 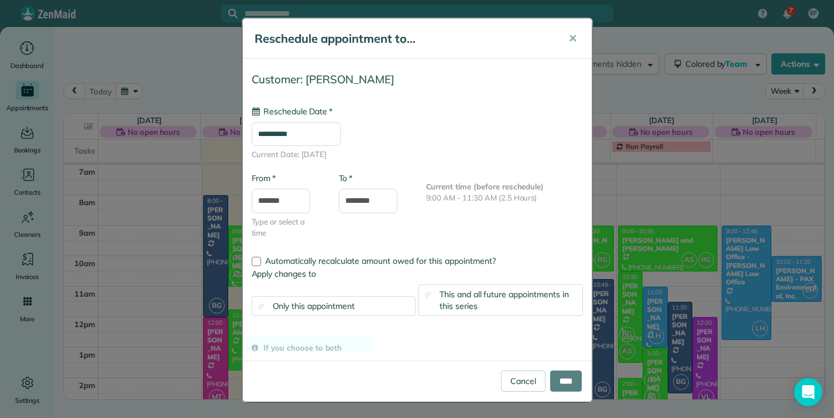 What do you see at coordinates (505, 198) in the screenshot?
I see `p: 9:00 AM - 11:30 AM (2.5 Hours)` at bounding box center [505, 198].